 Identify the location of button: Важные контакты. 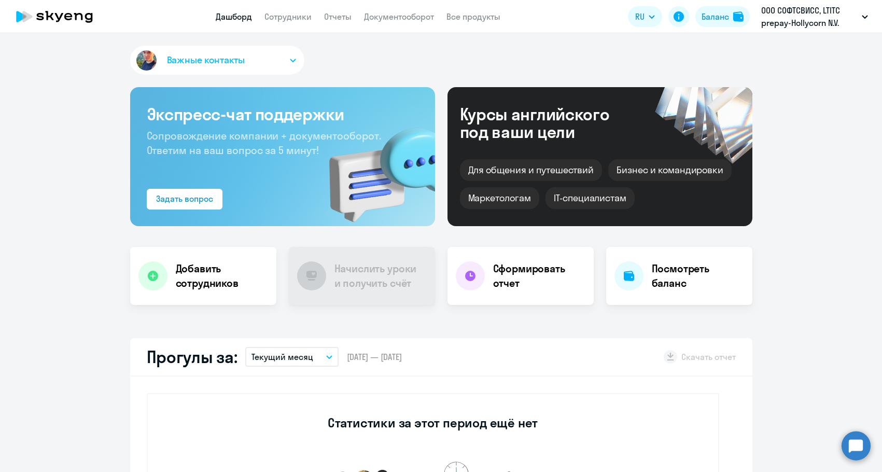
(217, 60).